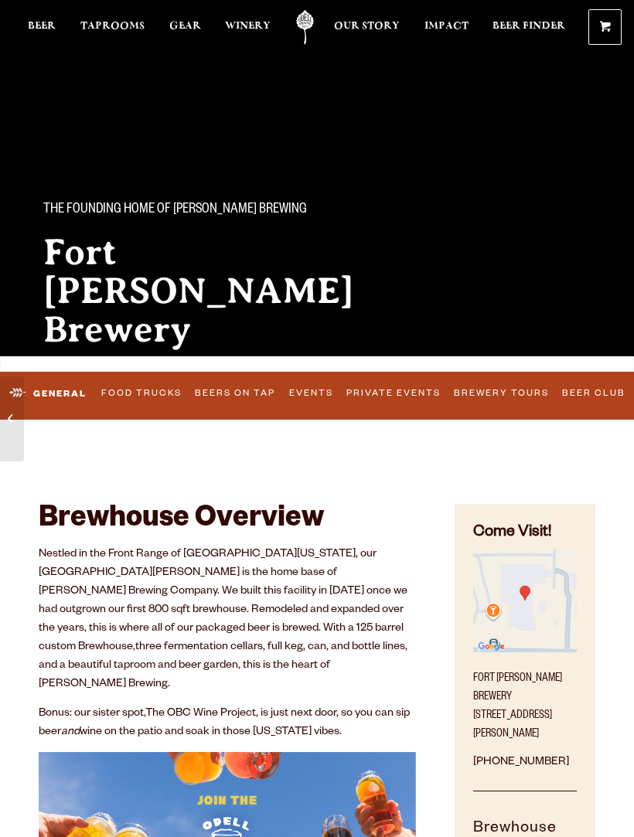  I want to click on a: Gear, so click(185, 27).